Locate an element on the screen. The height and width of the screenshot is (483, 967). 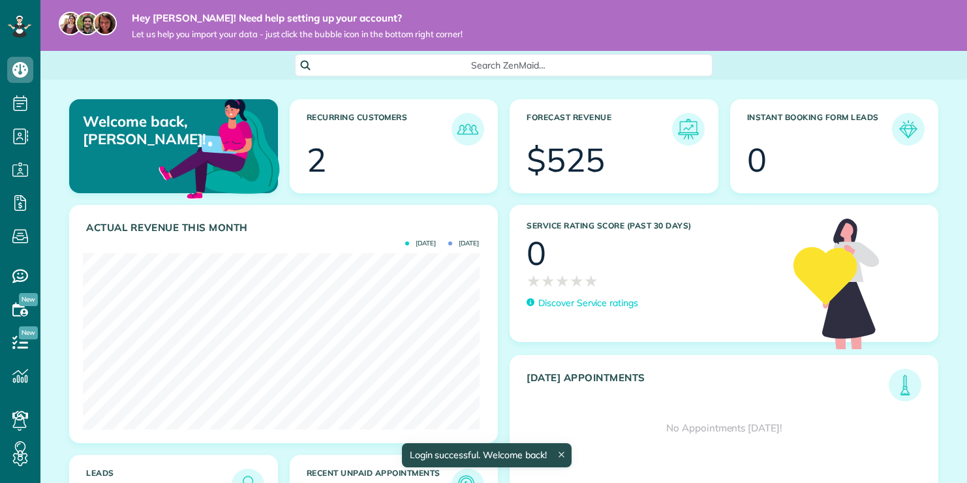
img: icon_recurring_customers-cf858462ba22bcd05b5a5880d41d6543d210077de5bb9ebc9590e49fd87d84ed.png is located at coordinates (468, 129).